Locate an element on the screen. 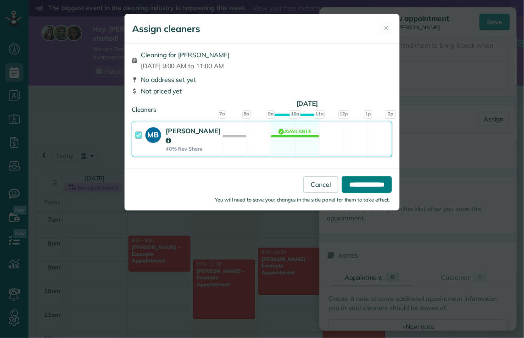 This screenshot has width=524, height=338. h5: Assign cleaners is located at coordinates (166, 29).